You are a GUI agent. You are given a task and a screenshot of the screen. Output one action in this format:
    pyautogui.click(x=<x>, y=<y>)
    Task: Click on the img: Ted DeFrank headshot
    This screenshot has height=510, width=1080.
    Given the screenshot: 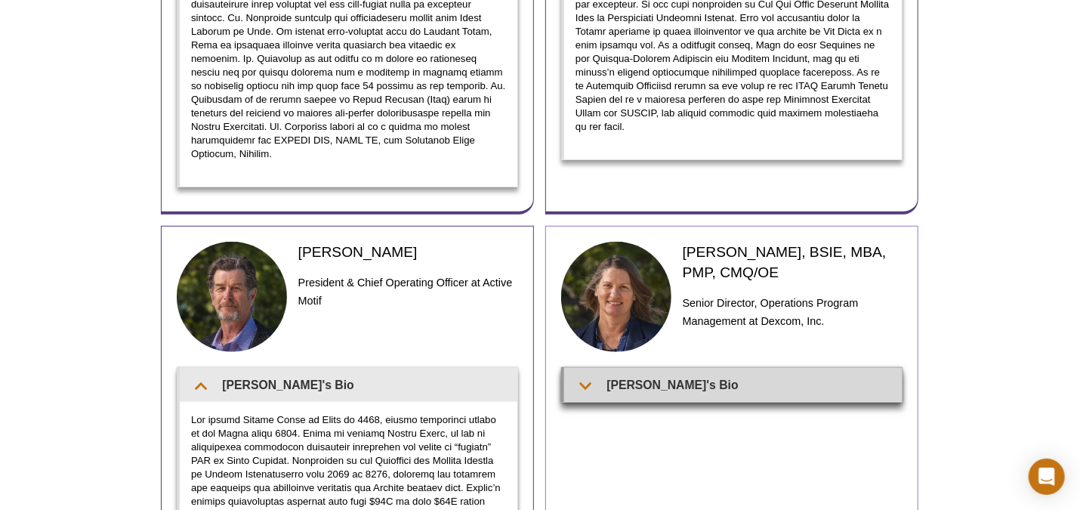 What is the action you would take?
    pyautogui.click(x=232, y=297)
    